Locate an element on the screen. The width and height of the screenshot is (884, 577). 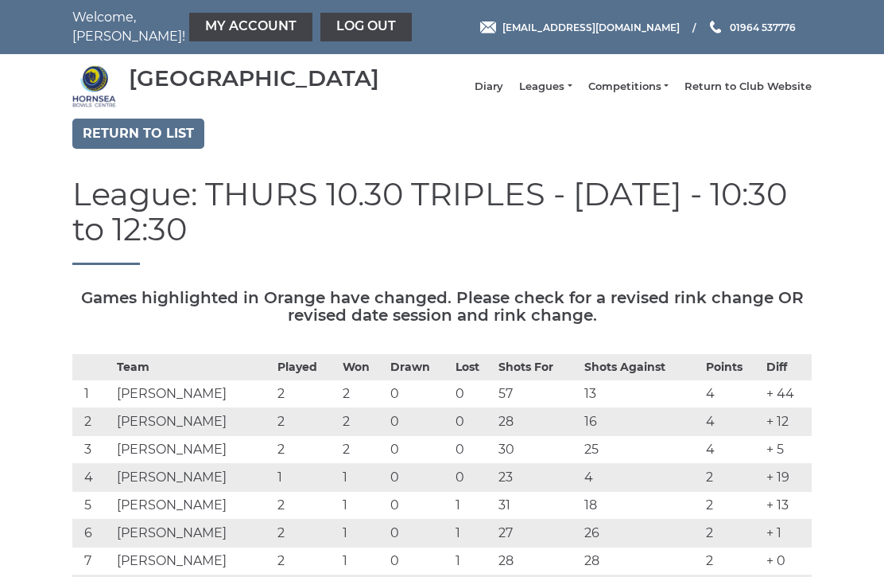
td: 27 is located at coordinates (538, 533).